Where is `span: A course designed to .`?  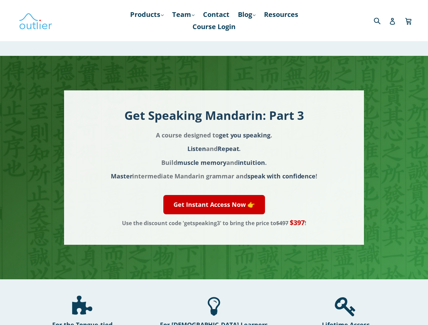
span: A course designed to . is located at coordinates (214, 135).